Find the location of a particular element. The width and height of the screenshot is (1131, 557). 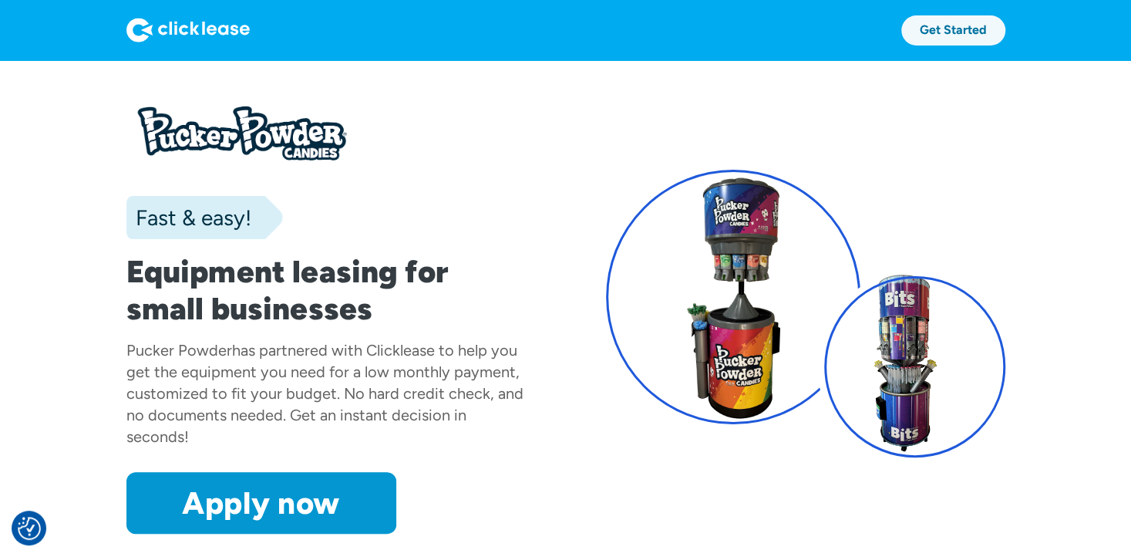

img: Revisit consent button is located at coordinates (29, 528).